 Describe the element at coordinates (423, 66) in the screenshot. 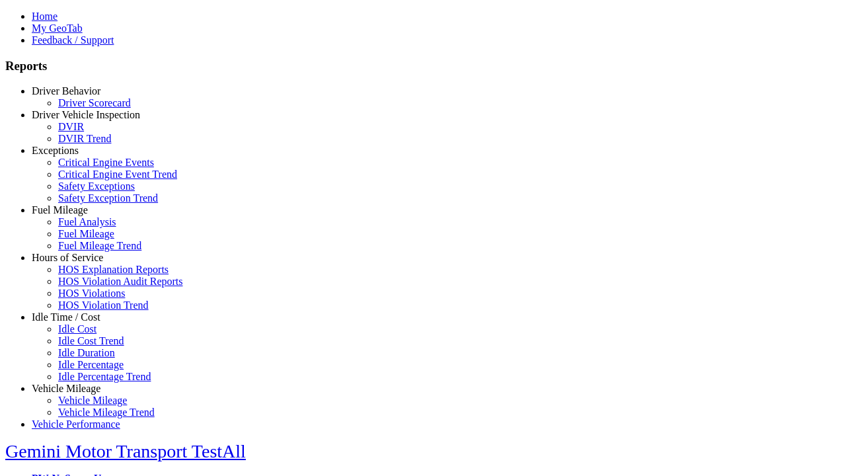

I see `h3: Reports` at that location.